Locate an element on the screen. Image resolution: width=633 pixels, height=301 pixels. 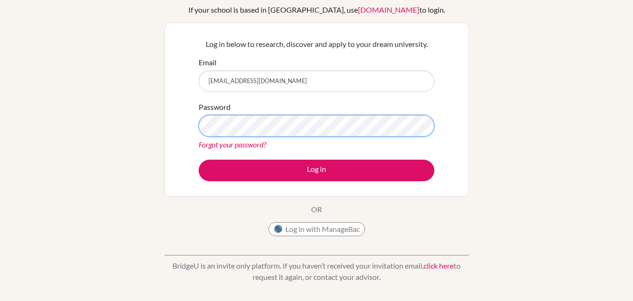
label: Email is located at coordinates (208, 62).